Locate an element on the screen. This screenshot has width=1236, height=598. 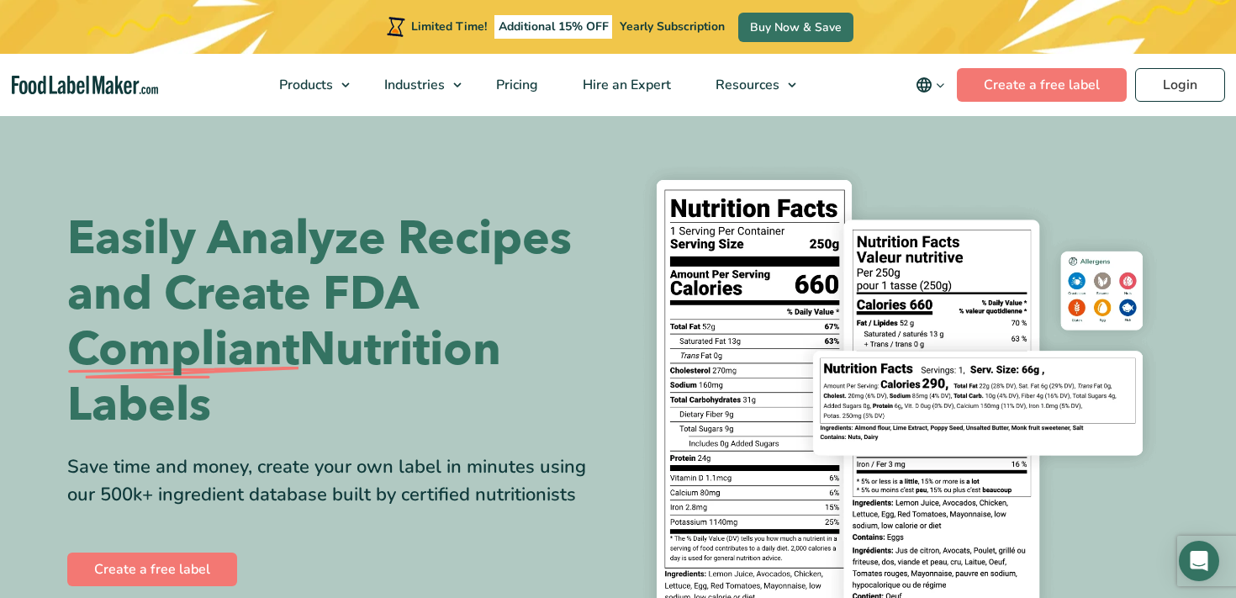
div: Open Intercom Messenger is located at coordinates (1199, 561).